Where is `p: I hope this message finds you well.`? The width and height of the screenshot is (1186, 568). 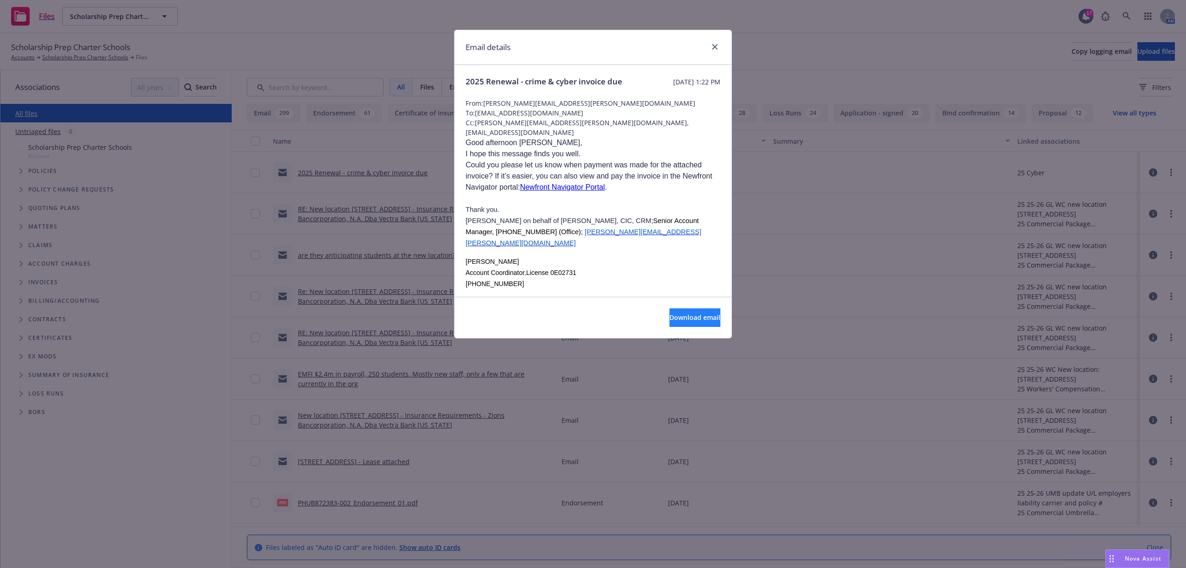
p: I hope this message finds you well. is located at coordinates (593, 154).